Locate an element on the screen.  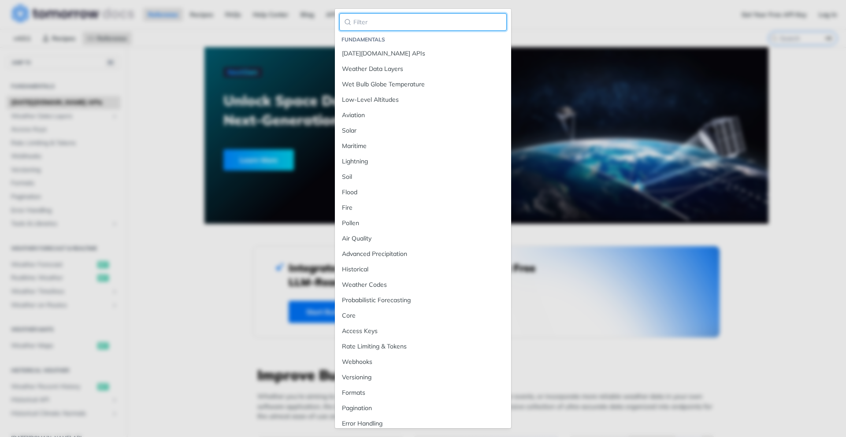
div: Error Handling is located at coordinates (423, 423).